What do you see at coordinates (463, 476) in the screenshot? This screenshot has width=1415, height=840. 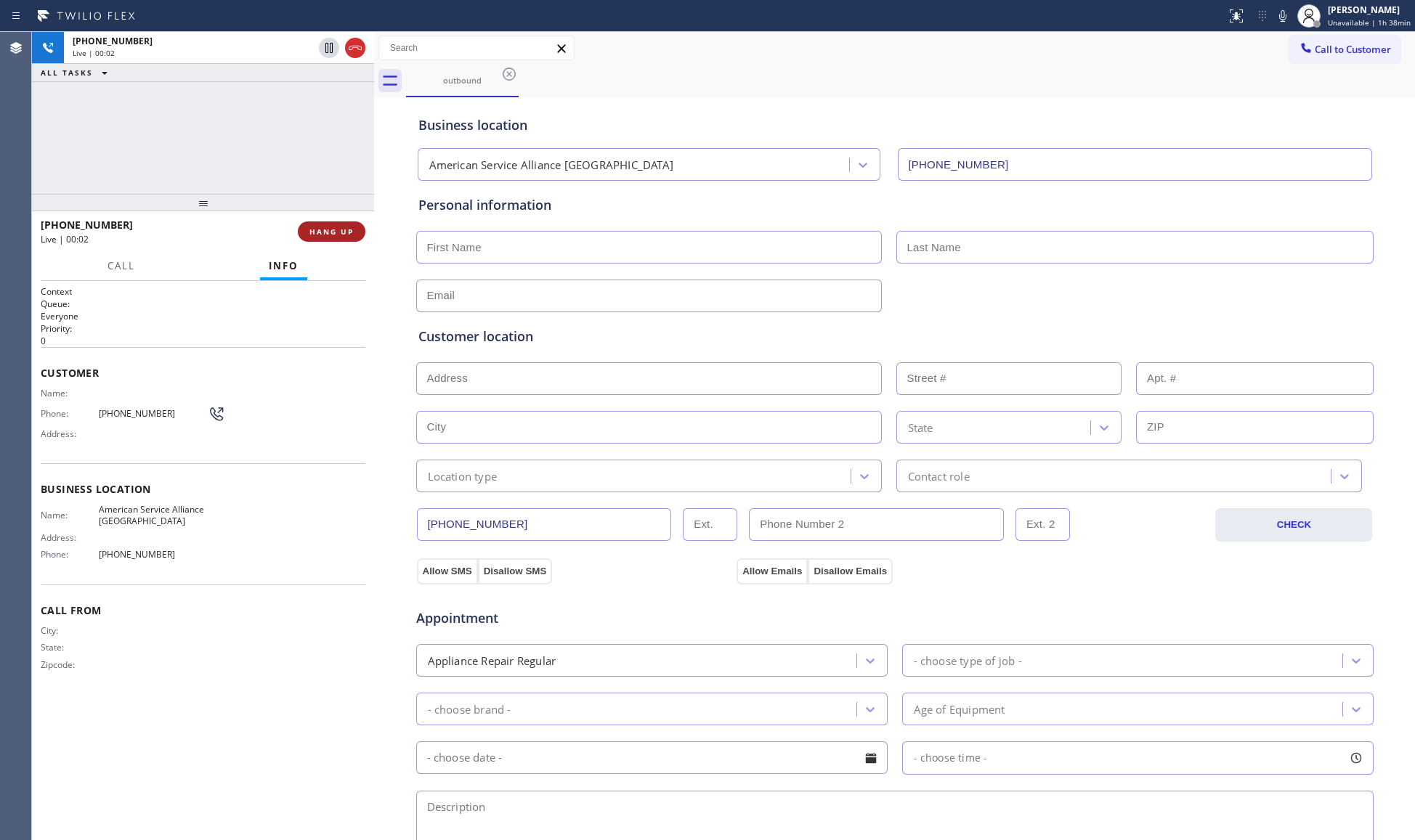 I see `div: Location type` at bounding box center [463, 476].